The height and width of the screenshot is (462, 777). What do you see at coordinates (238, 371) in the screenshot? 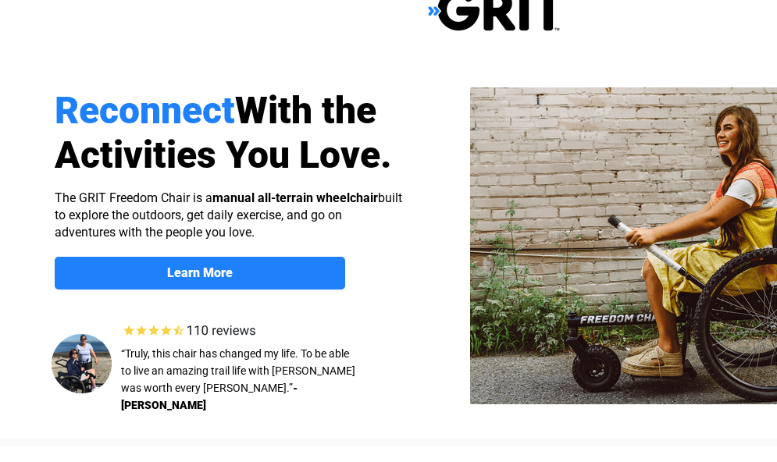
I see `span: “Truly, this chair has changed my life. To be able to live an amazing trail life with [PERSON_NAM...` at bounding box center [238, 371].